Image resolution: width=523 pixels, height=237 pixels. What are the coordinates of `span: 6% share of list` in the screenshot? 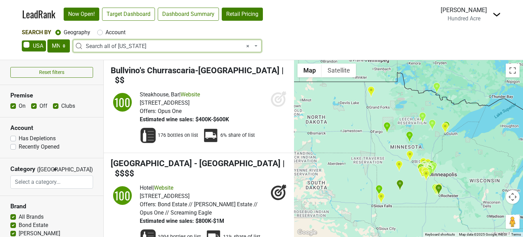 It's located at (238, 136).